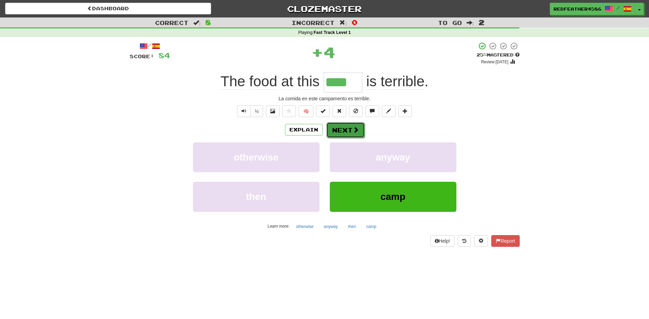  Describe the element at coordinates (263, 81) in the screenshot. I see `span: food` at that location.